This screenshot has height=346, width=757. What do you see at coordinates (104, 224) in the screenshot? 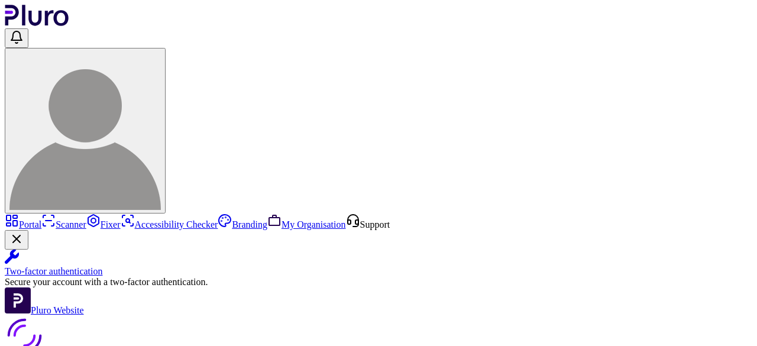
I see `a: Fixer` at bounding box center [104, 224].